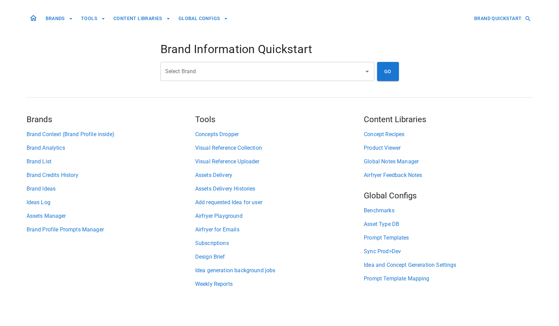 The height and width of the screenshot is (326, 559). Describe the element at coordinates (59, 18) in the screenshot. I see `button: BRANDS` at that location.